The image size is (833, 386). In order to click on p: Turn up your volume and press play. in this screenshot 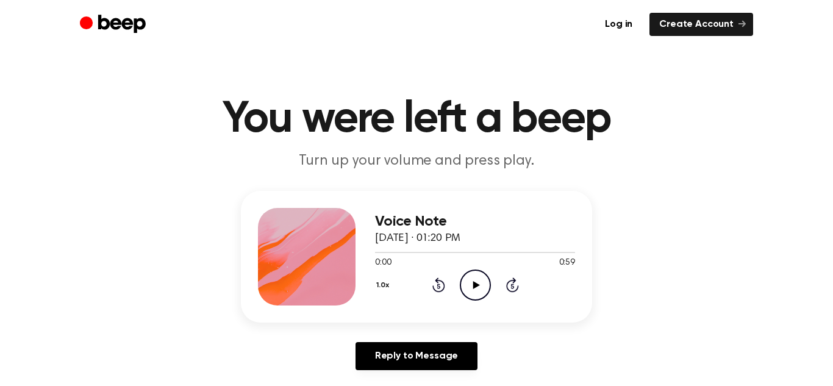, I will do `click(417, 161)`.